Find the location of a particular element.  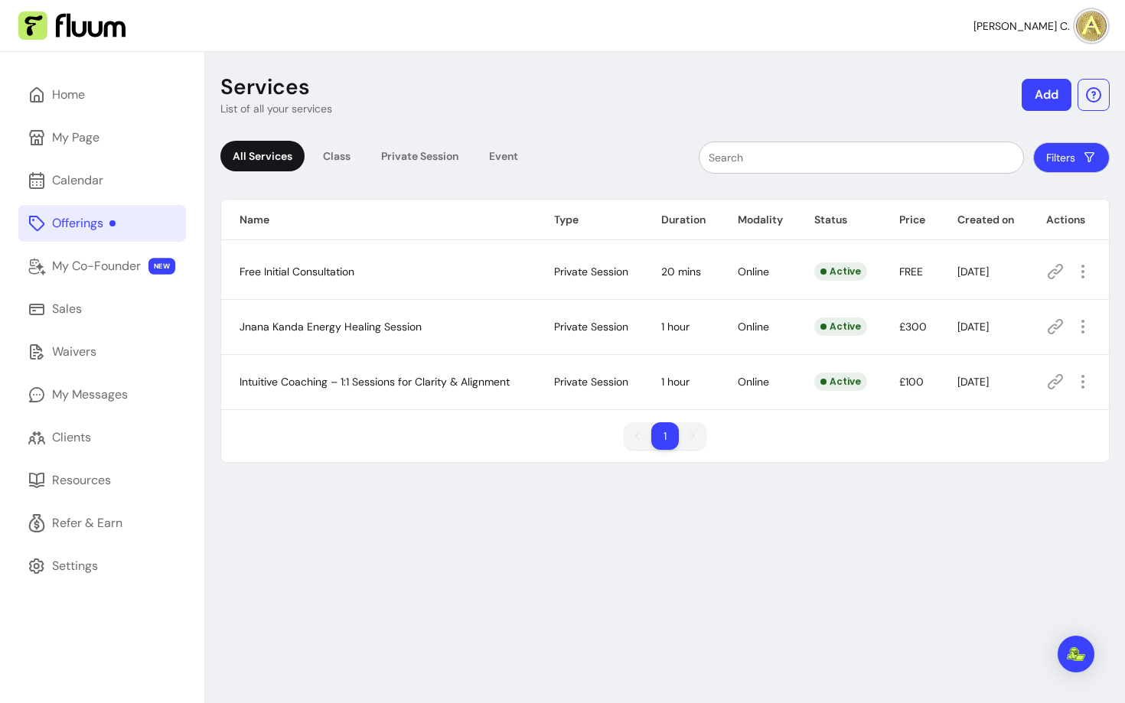

th: Modality is located at coordinates (758, 220).